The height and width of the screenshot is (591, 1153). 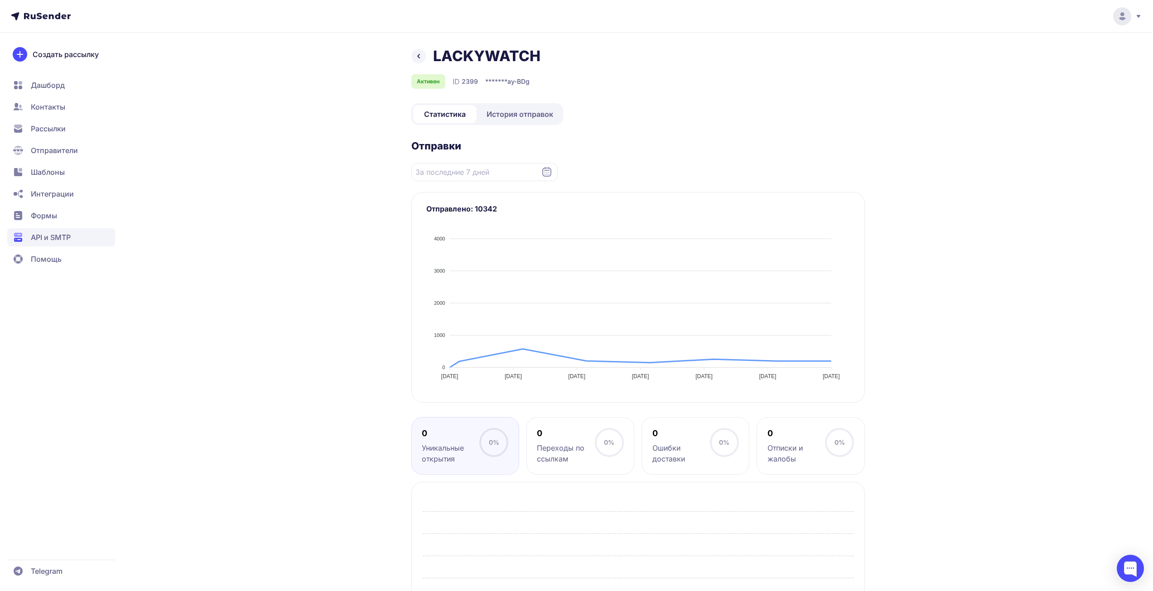 What do you see at coordinates (48, 85) in the screenshot?
I see `span: Дашборд` at bounding box center [48, 85].